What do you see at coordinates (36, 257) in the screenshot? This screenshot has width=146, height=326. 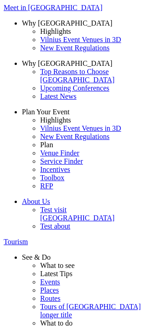 I see `span: See & Do` at bounding box center [36, 257].